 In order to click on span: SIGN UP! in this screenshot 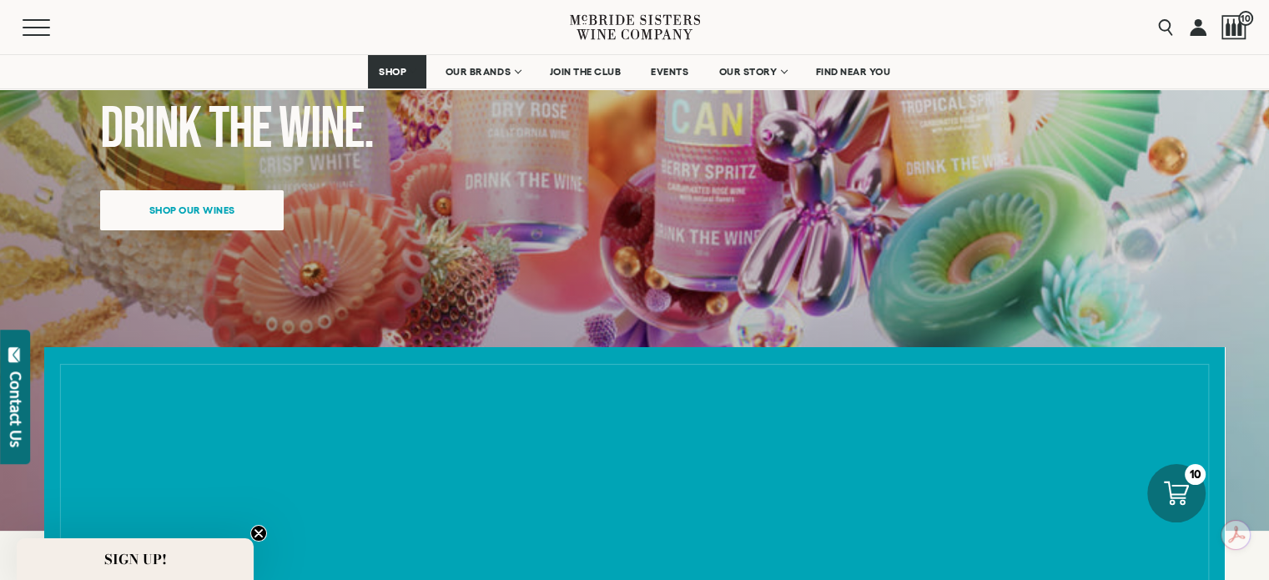, I will do `click(135, 559)`.